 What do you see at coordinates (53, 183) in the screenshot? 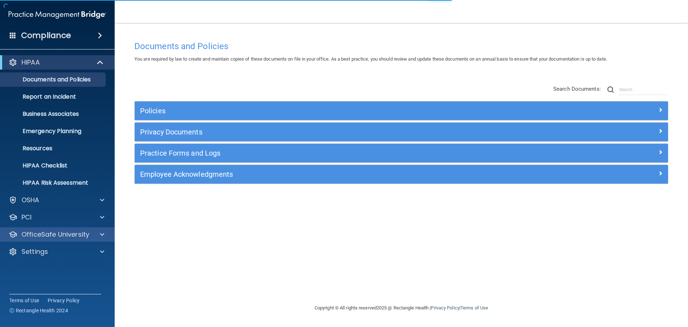
I see `p: HIPAA Risk Assessment` at bounding box center [53, 183].